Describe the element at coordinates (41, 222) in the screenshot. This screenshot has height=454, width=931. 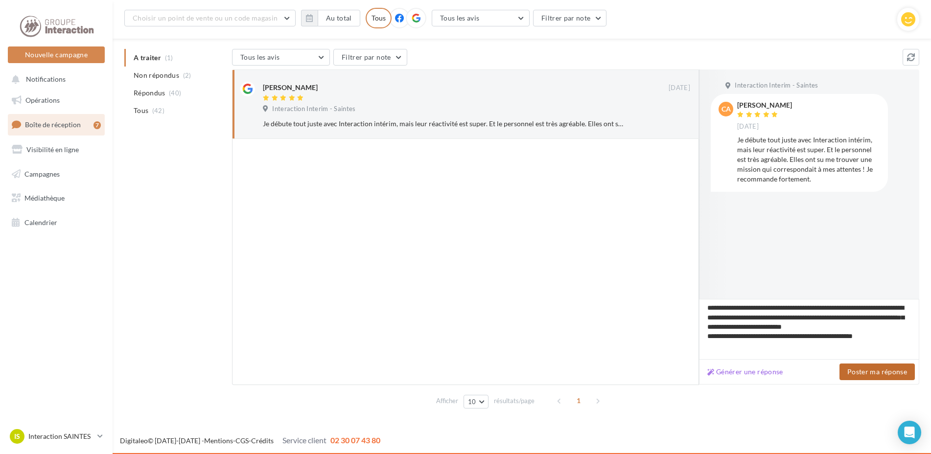
I see `span: Calendrier` at that location.